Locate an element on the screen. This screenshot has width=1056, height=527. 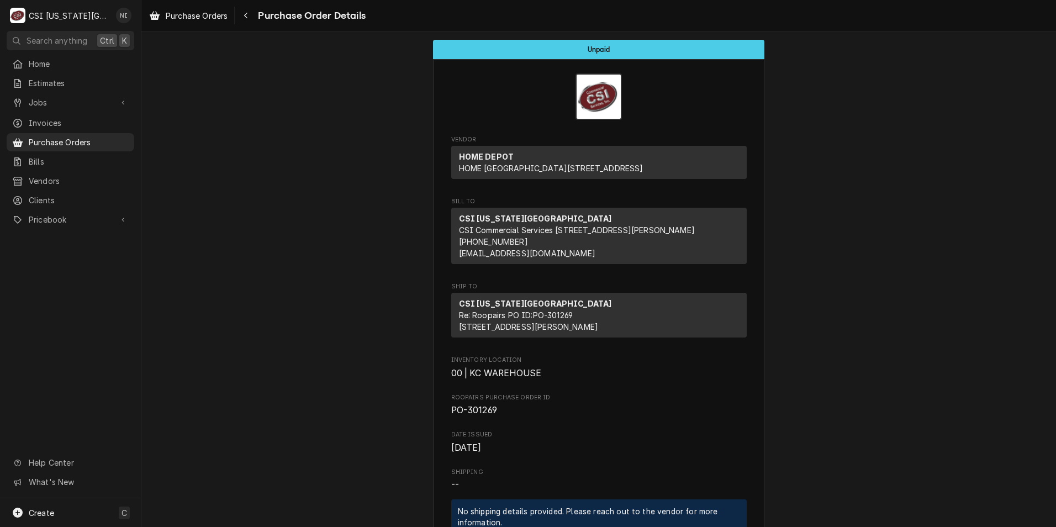
span: What's New is located at coordinates (78, 481).